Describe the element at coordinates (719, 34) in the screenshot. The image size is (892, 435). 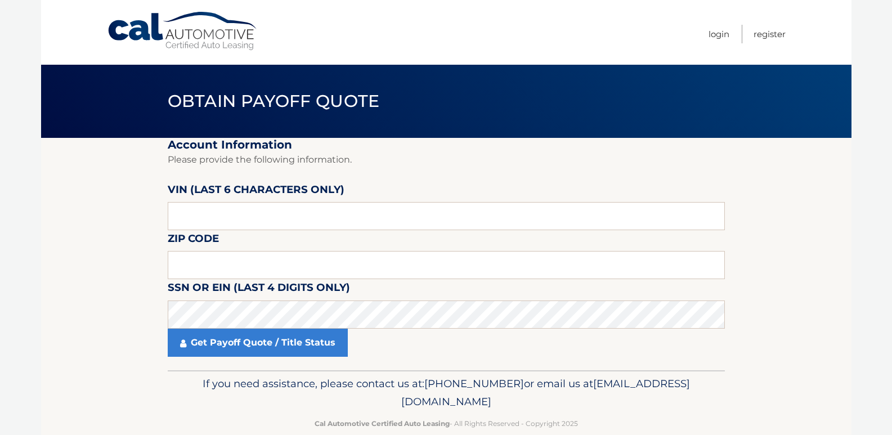
I see `a: Login` at that location.